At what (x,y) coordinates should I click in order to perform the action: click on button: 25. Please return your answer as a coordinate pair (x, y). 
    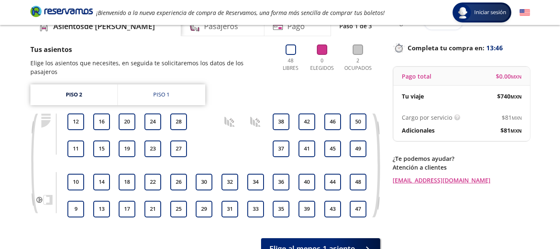
    Looking at the image, I should click on (179, 209).